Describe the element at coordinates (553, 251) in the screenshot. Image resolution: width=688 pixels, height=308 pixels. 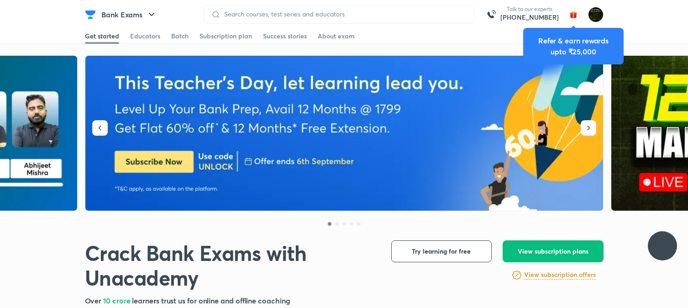
I see `span: View subscription plans` at that location.